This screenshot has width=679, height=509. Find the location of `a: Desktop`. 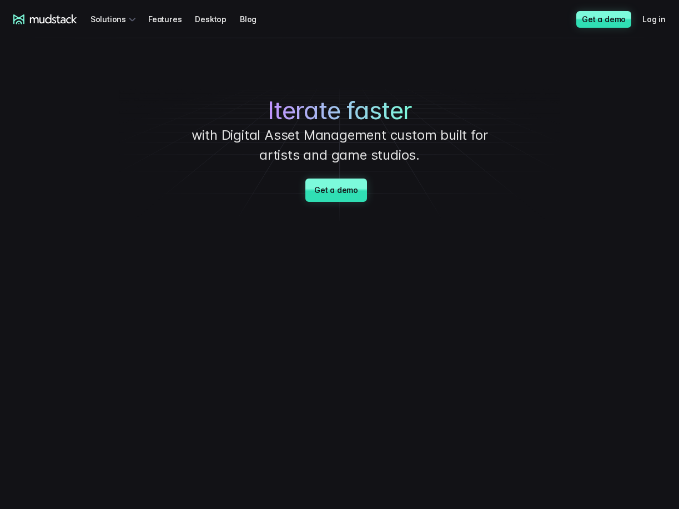

a: Desktop is located at coordinates (217, 19).